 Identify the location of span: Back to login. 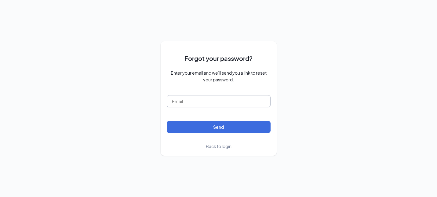
(219, 146).